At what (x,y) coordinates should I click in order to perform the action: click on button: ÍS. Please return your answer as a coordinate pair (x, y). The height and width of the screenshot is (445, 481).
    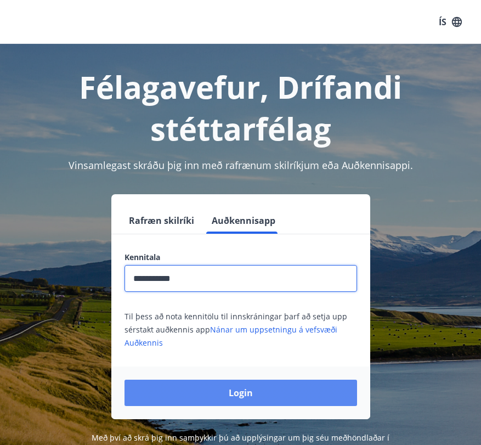
    Looking at the image, I should click on (450, 22).